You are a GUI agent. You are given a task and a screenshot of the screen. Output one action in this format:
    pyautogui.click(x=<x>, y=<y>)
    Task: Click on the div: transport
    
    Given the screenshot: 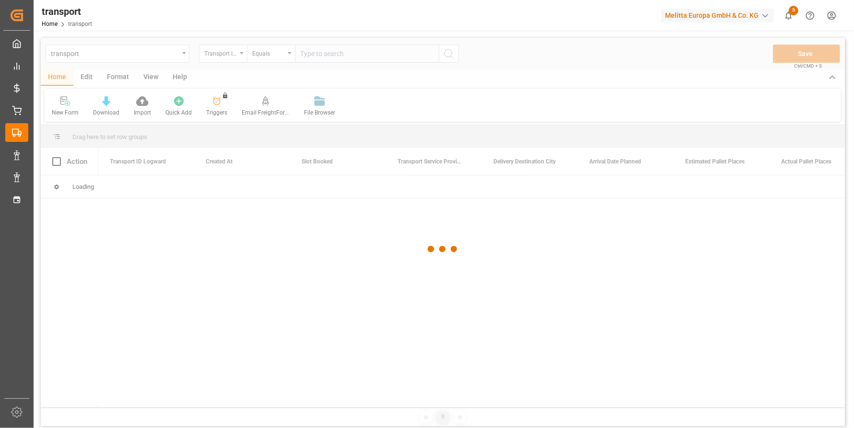 What is the action you would take?
    pyautogui.click(x=67, y=12)
    